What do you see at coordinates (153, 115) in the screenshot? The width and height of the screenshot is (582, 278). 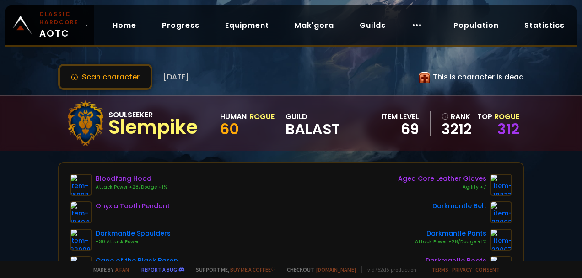 I see `div: Soulseeker` at bounding box center [153, 115].